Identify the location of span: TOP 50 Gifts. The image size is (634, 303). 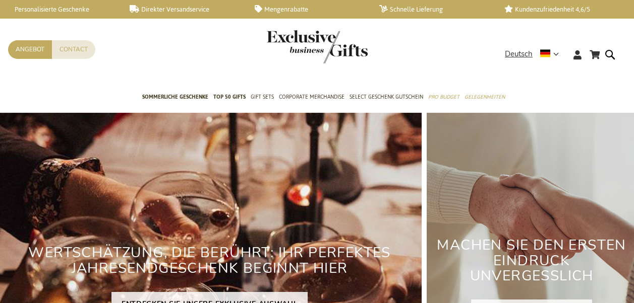
(229, 97).